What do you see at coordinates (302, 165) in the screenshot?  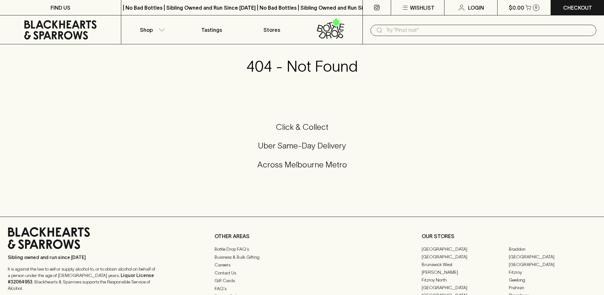 I see `h5: Across Melbourne Metro` at bounding box center [302, 165].